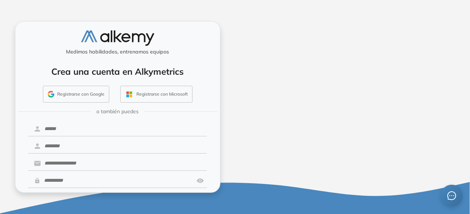  Describe the element at coordinates (118, 72) in the screenshot. I see `h4: Crea una cuenta en Alkymetrics` at that location.